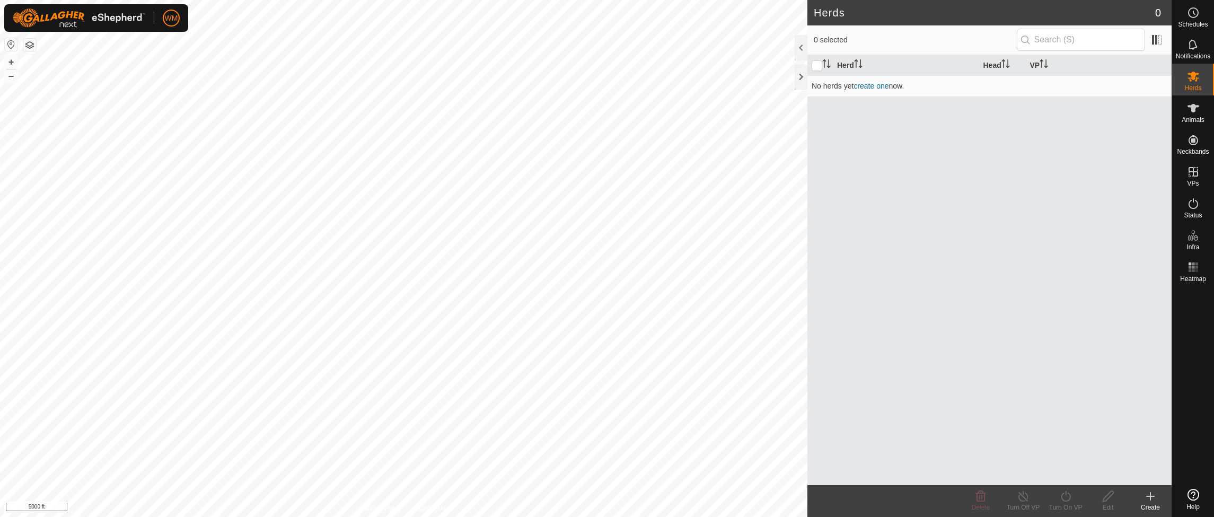 Image resolution: width=1214 pixels, height=517 pixels. I want to click on a: create one, so click(871, 86).